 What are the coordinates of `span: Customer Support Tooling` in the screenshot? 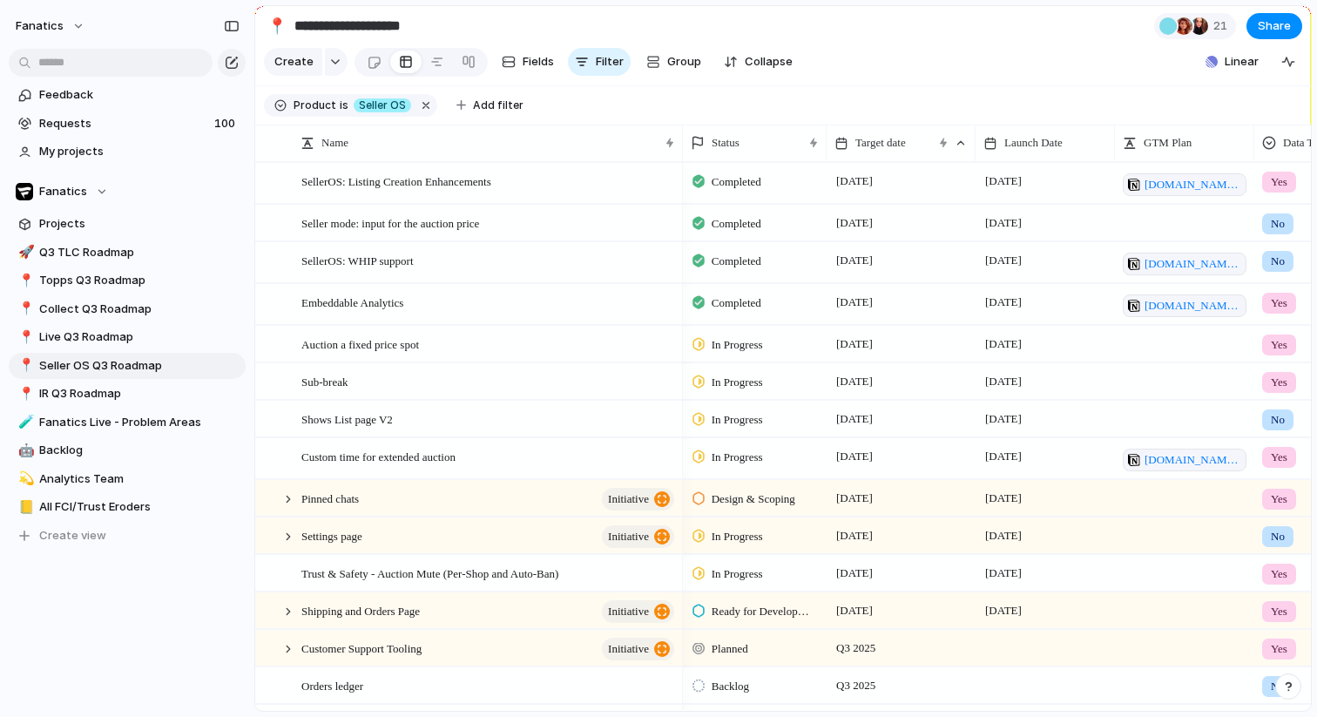 It's located at (361, 647).